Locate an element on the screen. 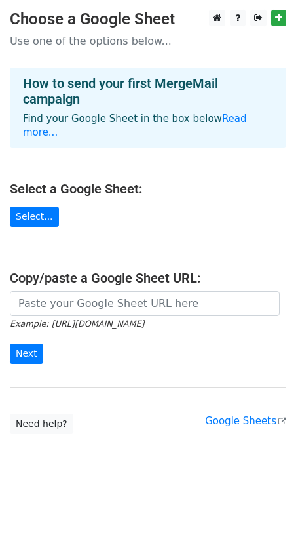  h4: Select a Google Sheet: is located at coordinates (148, 189).